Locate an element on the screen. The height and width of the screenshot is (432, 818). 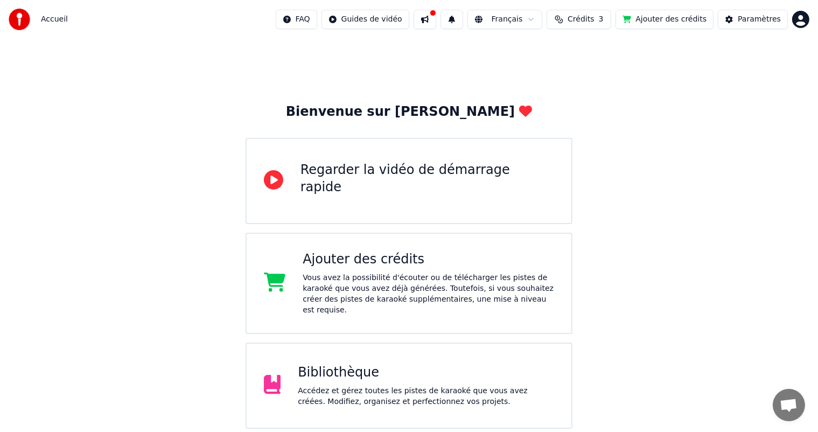
span: Accueil is located at coordinates (54, 19).